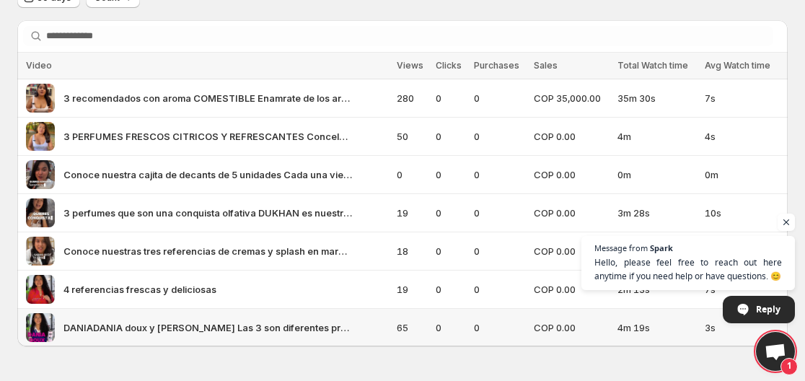  I want to click on span: 3s, so click(742, 328).